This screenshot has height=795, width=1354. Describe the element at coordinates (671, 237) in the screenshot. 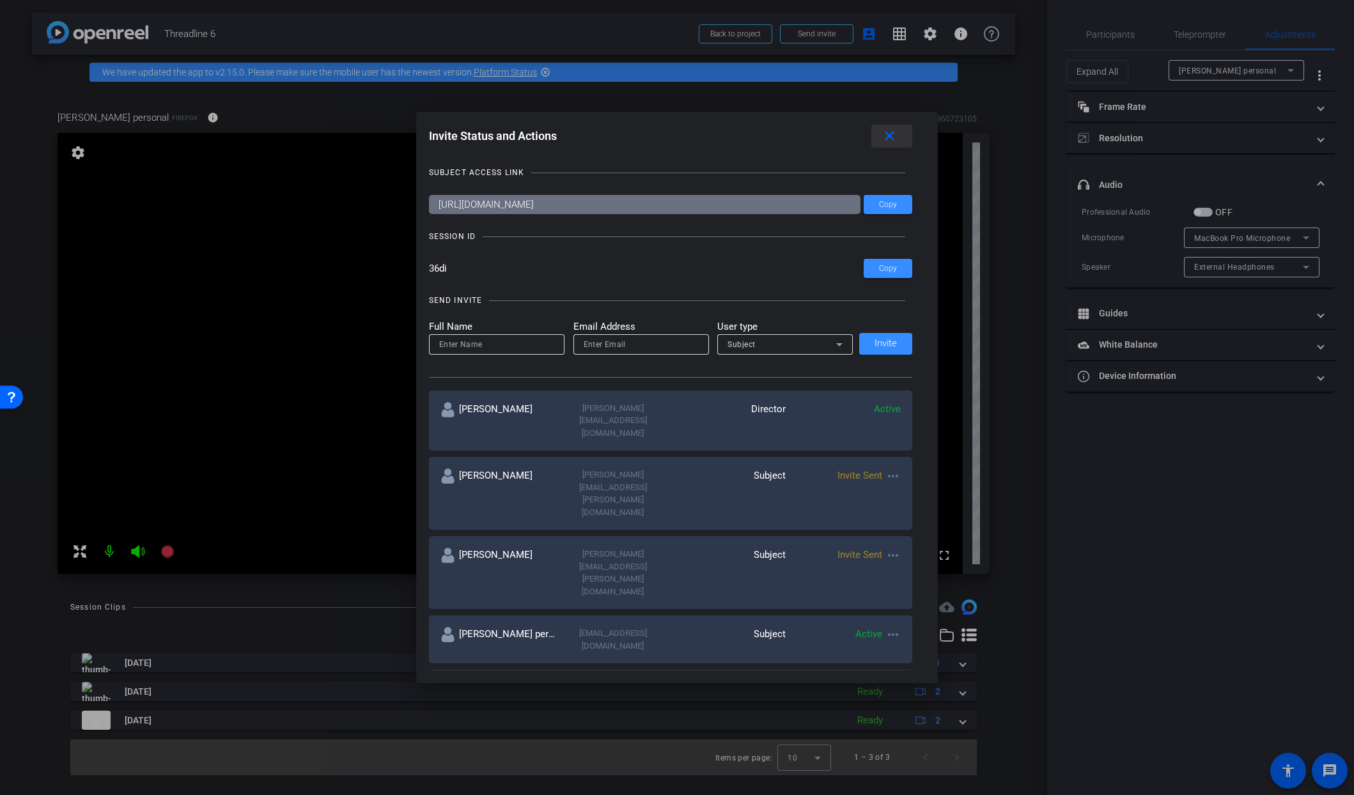

I see `openreel-title-line: SESSION ID` at that location.